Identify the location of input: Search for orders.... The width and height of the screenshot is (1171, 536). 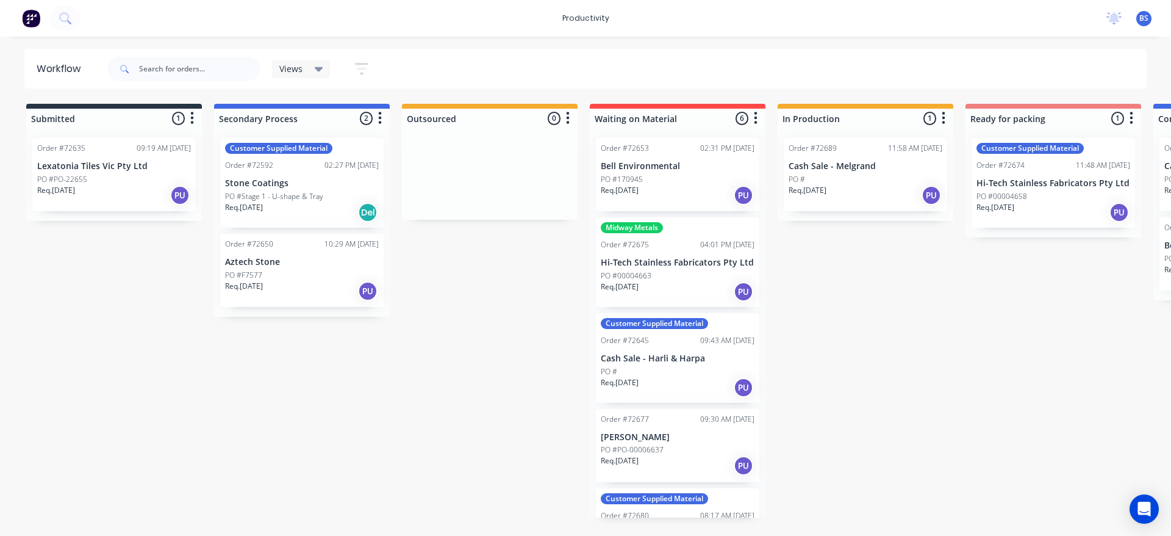
(199, 69).